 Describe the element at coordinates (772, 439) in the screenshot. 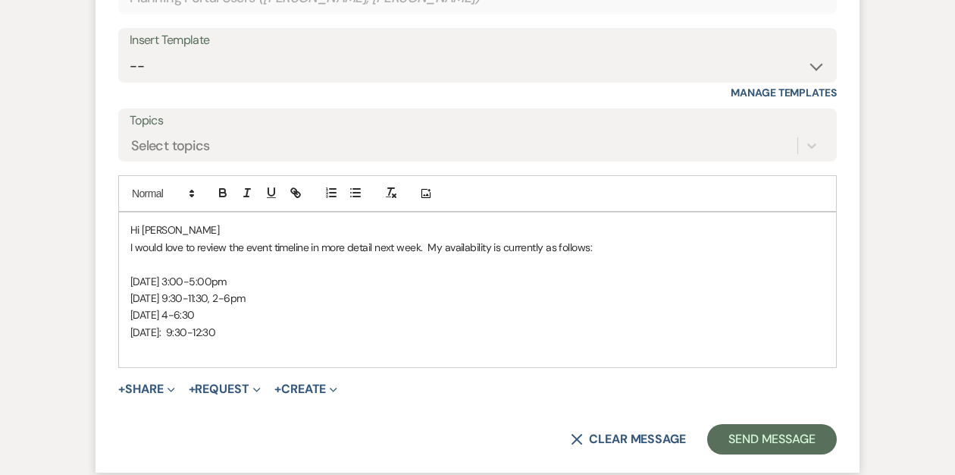

I see `button: Send Message` at that location.